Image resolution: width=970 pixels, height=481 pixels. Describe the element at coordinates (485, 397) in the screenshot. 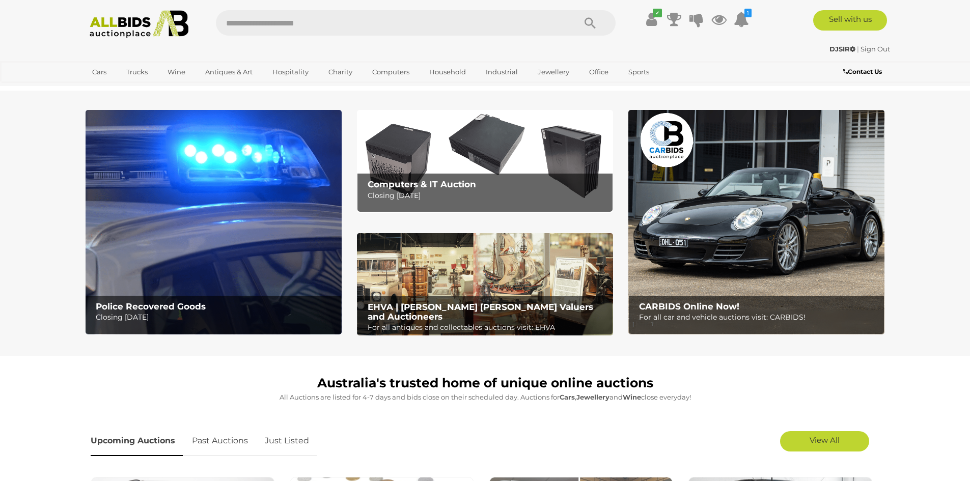

I see `p: All Auctions are listed for 4-7 days and bids close on their scheduled day. Auctions for , and cl...` at that location.